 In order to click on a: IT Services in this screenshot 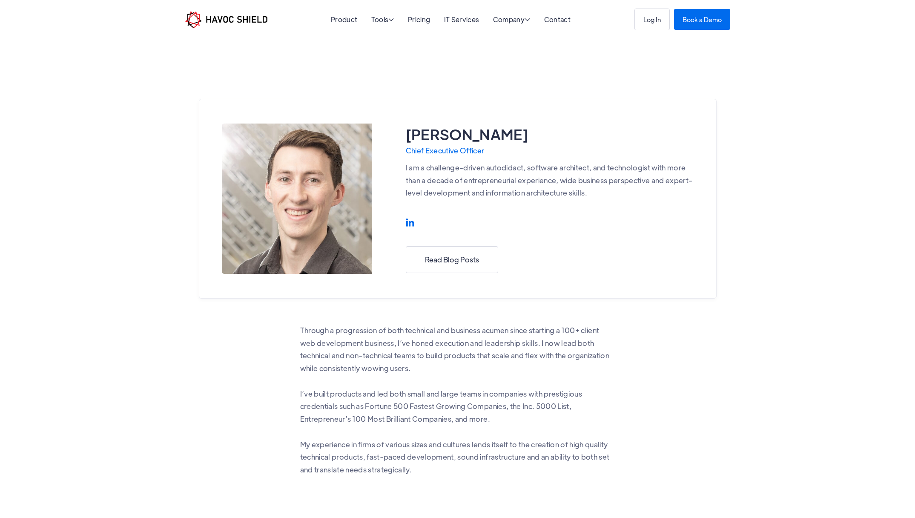, I will do `click(461, 19)`.